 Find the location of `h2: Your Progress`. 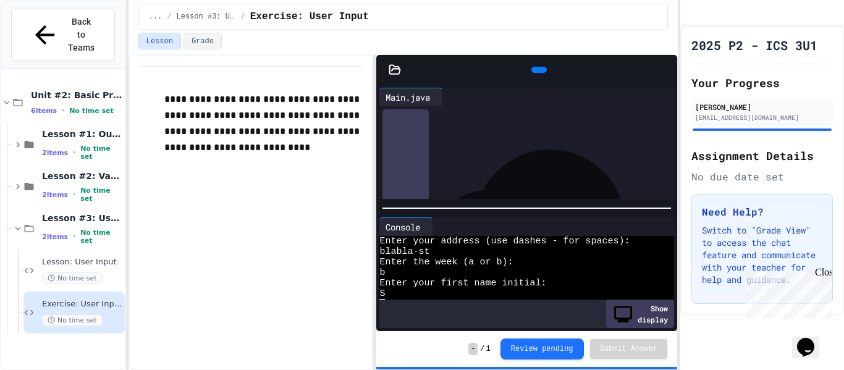

h2: Your Progress is located at coordinates (762, 83).